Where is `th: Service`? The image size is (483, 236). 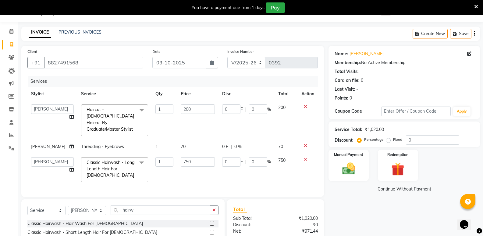 th: Service is located at coordinates (115, 94).